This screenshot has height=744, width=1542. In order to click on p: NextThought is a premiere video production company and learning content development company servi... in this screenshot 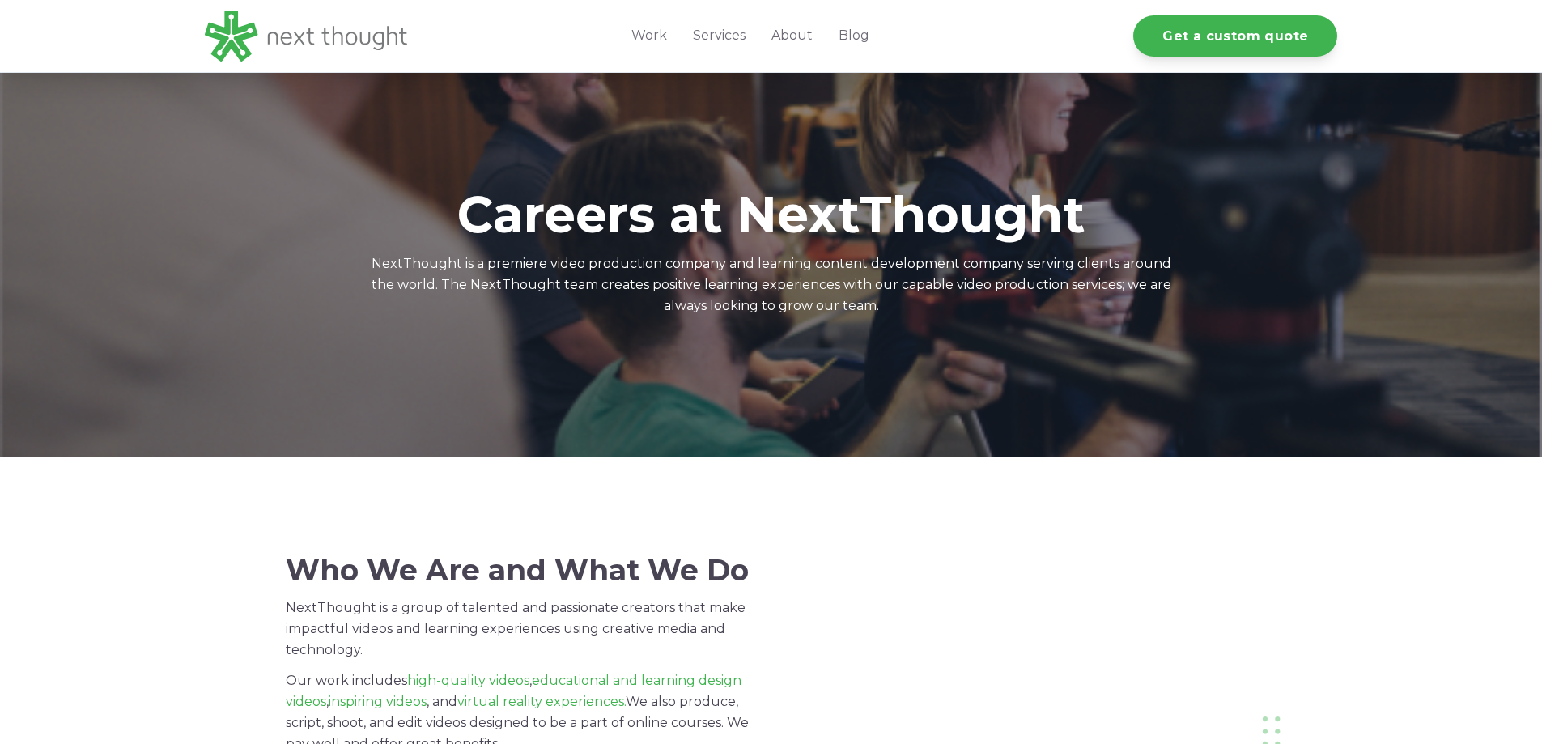, I will do `click(771, 285)`.